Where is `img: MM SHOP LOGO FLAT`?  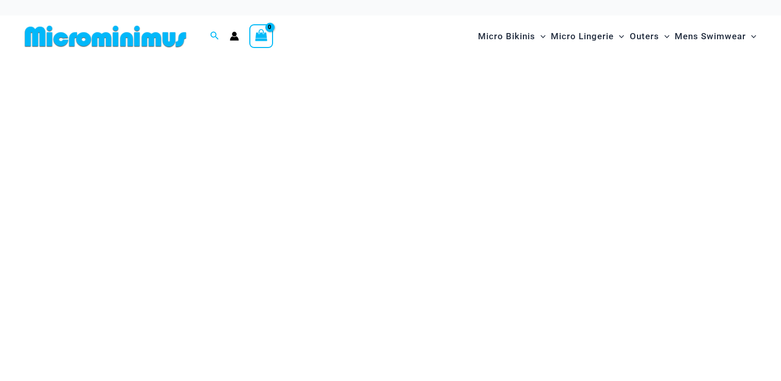 img: MM SHOP LOGO FLAT is located at coordinates (105, 36).